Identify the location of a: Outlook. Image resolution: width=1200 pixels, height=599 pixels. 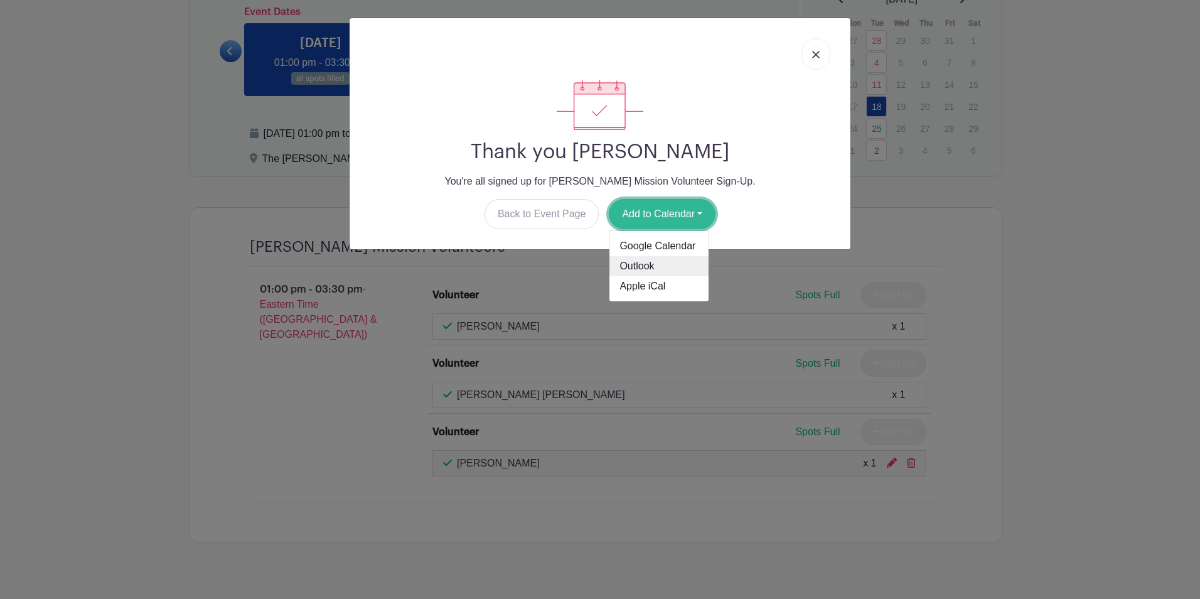
(659, 266).